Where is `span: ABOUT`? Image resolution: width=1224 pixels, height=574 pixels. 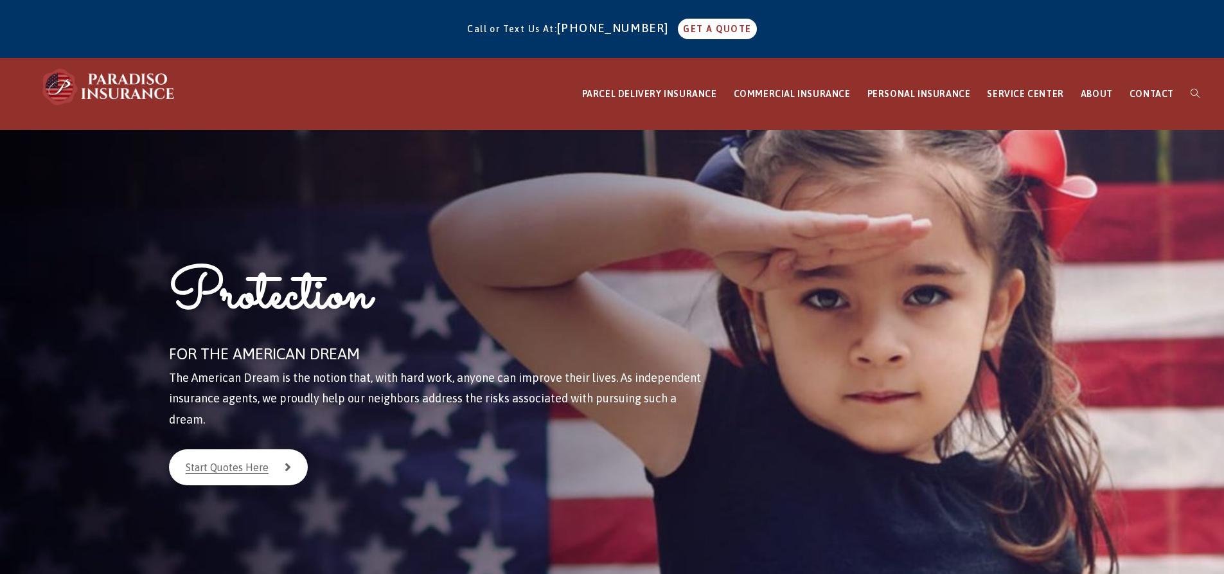
span: ABOUT is located at coordinates (1097, 94).